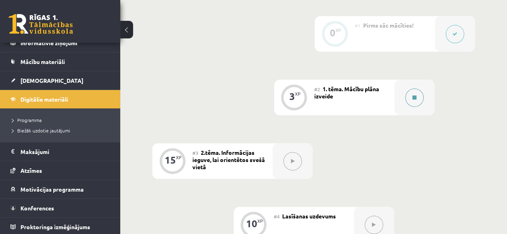 The height and width of the screenshot is (234, 507). Describe the element at coordinates (357, 26) in the screenshot. I see `span: #1` at that location.